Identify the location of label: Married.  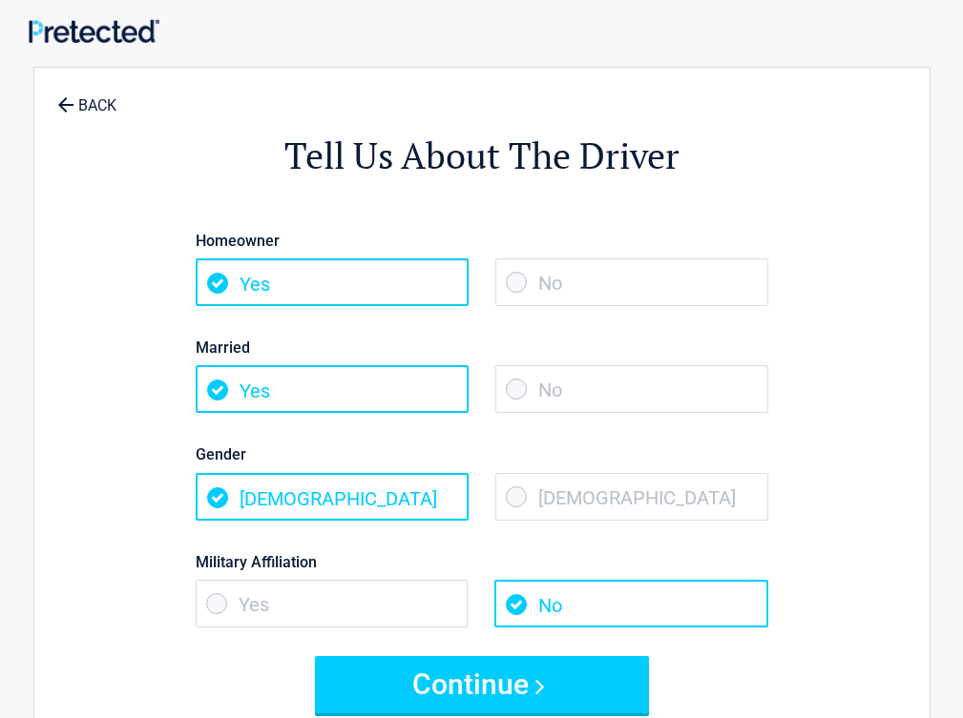
(482, 347).